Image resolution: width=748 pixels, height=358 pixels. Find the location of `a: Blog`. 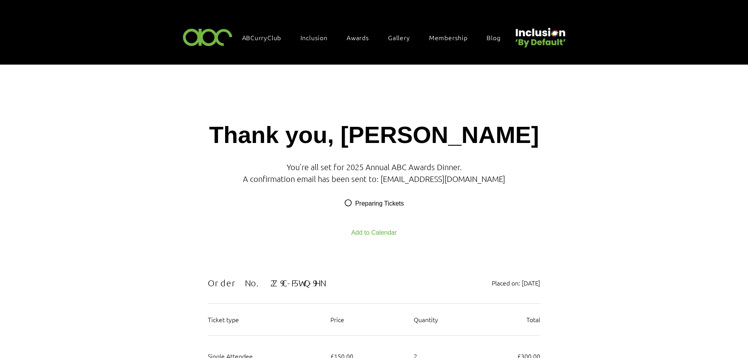

a: Blog is located at coordinates (497, 37).